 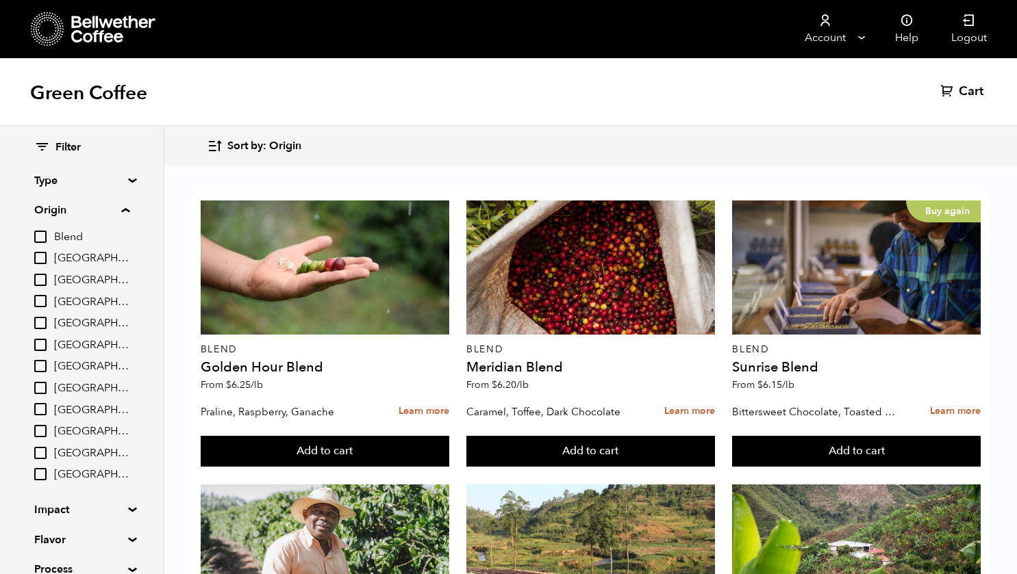 I want to click on span: Blend, so click(x=92, y=238).